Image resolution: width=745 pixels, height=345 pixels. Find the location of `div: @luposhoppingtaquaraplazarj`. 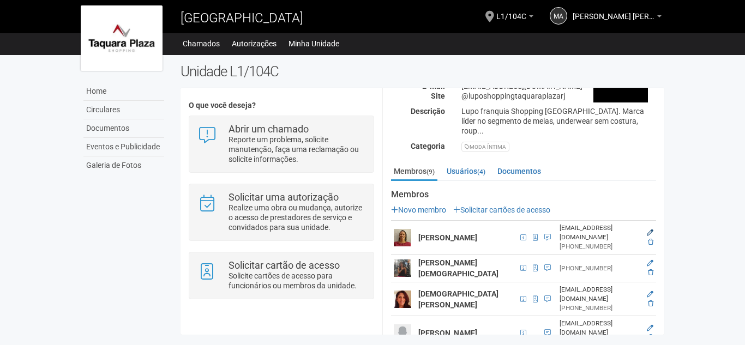

div: @luposhoppingtaquaraplazarj is located at coordinates (558, 96).